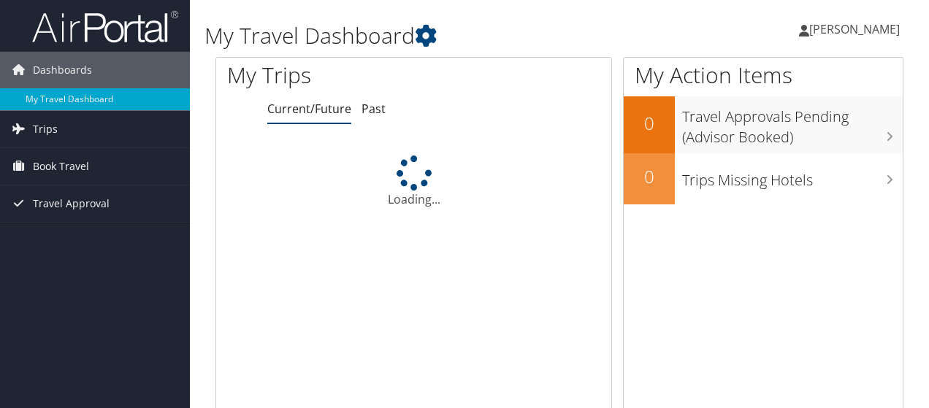 The image size is (929, 408). I want to click on h1: My Travel Dashboard, so click(441, 36).